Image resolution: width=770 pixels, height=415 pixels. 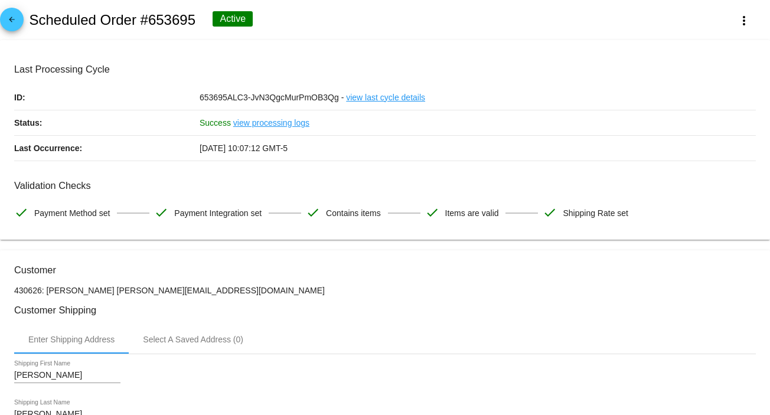 What do you see at coordinates (385, 185) in the screenshot?
I see `h3: Validation Checks` at bounding box center [385, 185].